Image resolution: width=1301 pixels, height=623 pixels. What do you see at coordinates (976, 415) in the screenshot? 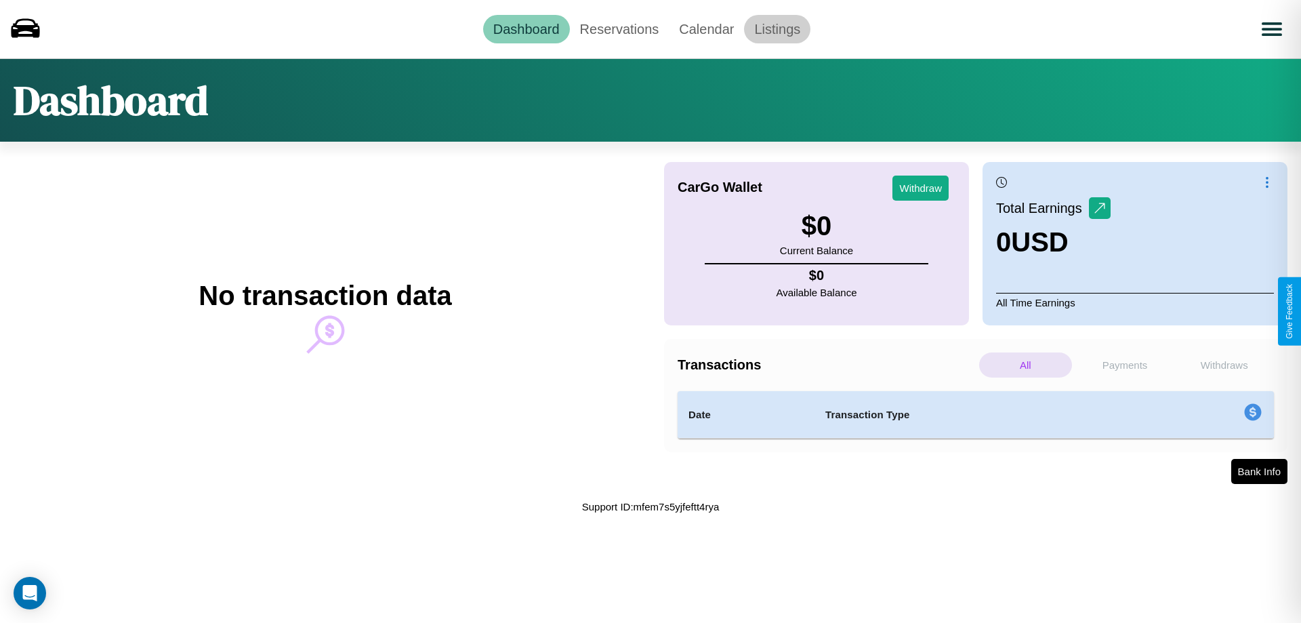
I see `table: simple table` at bounding box center [976, 415].